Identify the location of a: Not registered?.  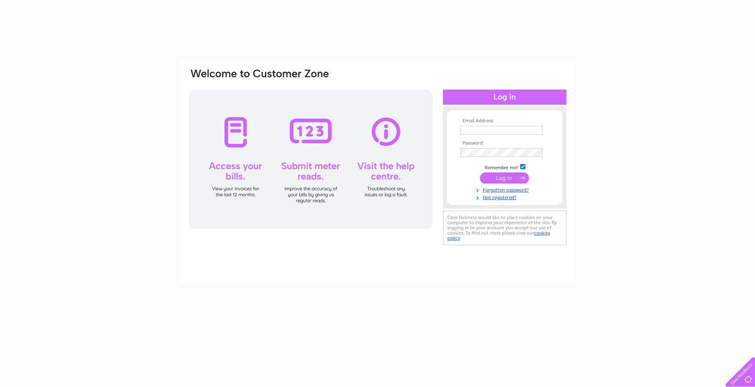
(506, 197).